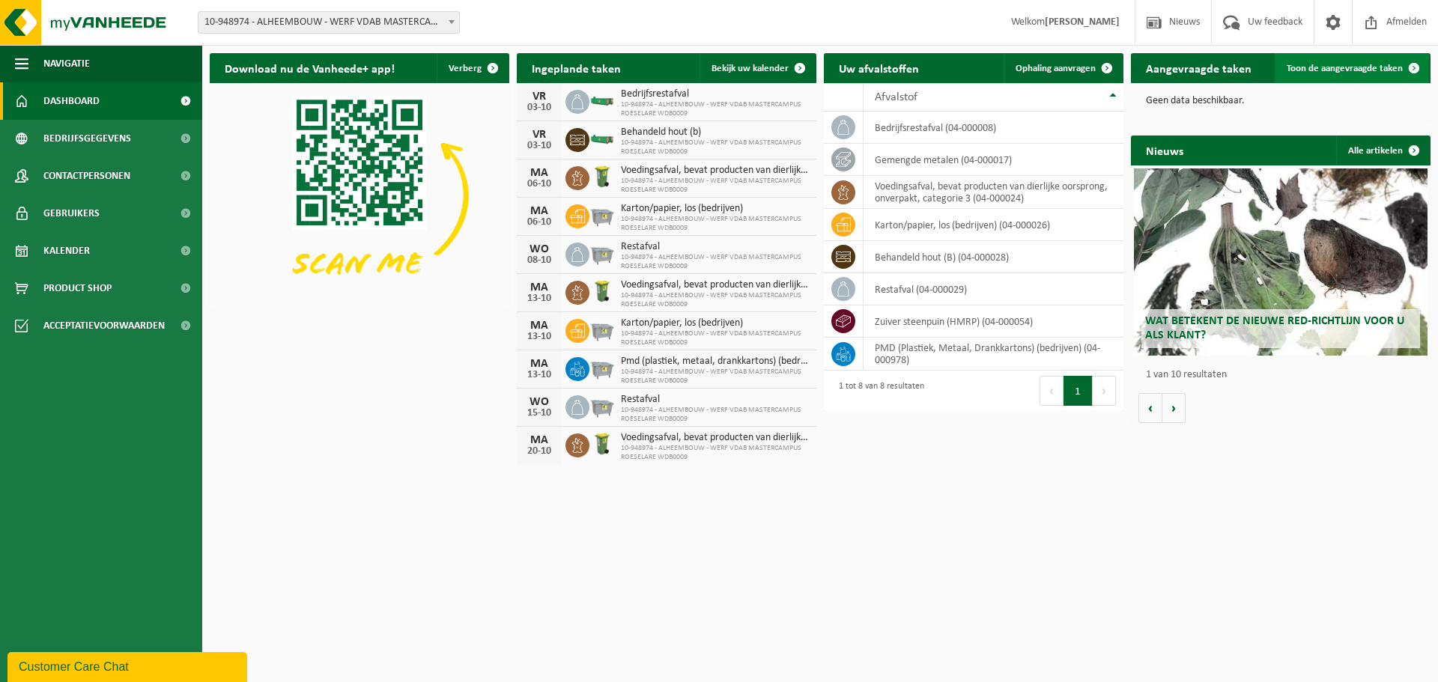  I want to click on img: Download de VHEPlus App, so click(359, 195).